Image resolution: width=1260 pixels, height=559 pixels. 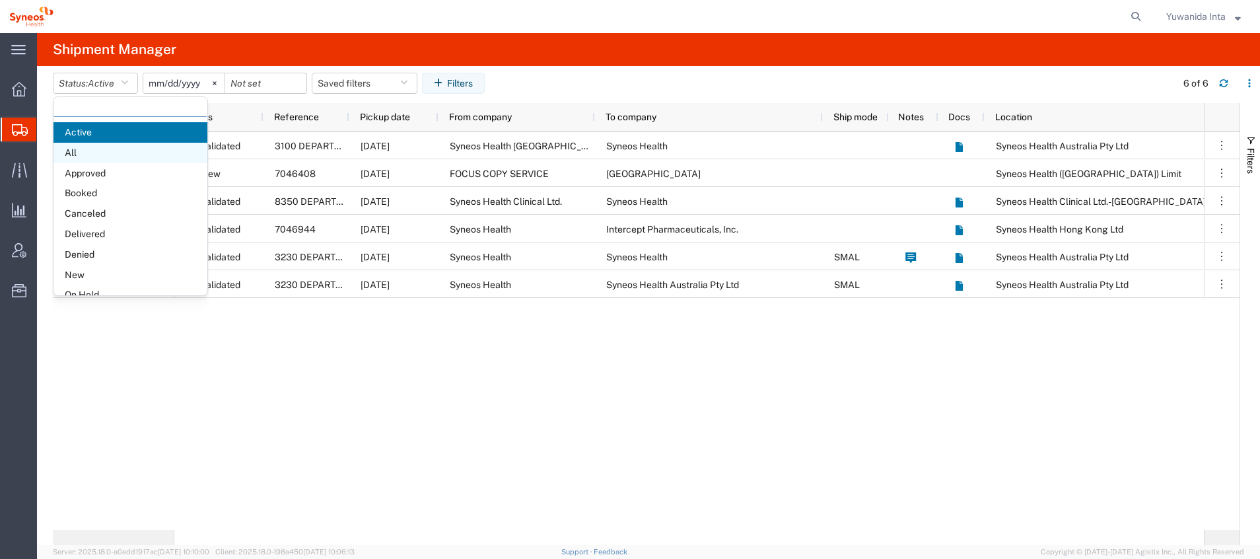 I want to click on span: 3100 DEPARTMENTAL EXPENSE, so click(x=346, y=146).